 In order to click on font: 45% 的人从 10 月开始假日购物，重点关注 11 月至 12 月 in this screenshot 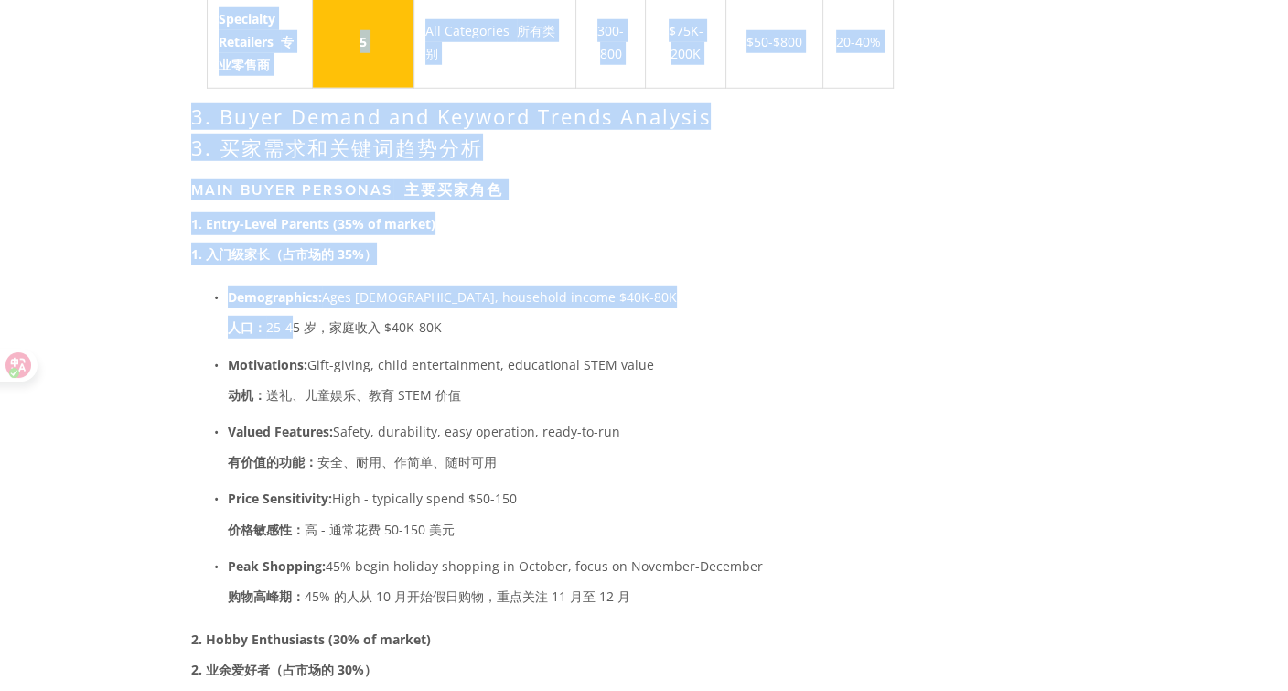, I will do `click(429, 596)`.